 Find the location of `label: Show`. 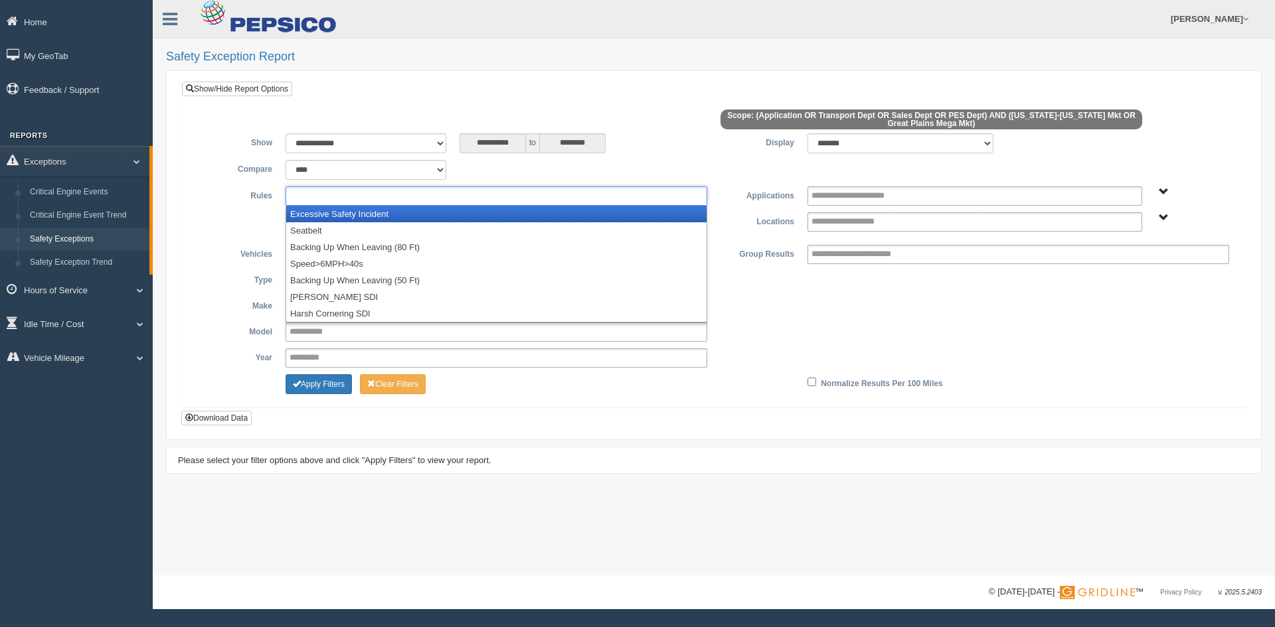

label: Show is located at coordinates (235, 141).